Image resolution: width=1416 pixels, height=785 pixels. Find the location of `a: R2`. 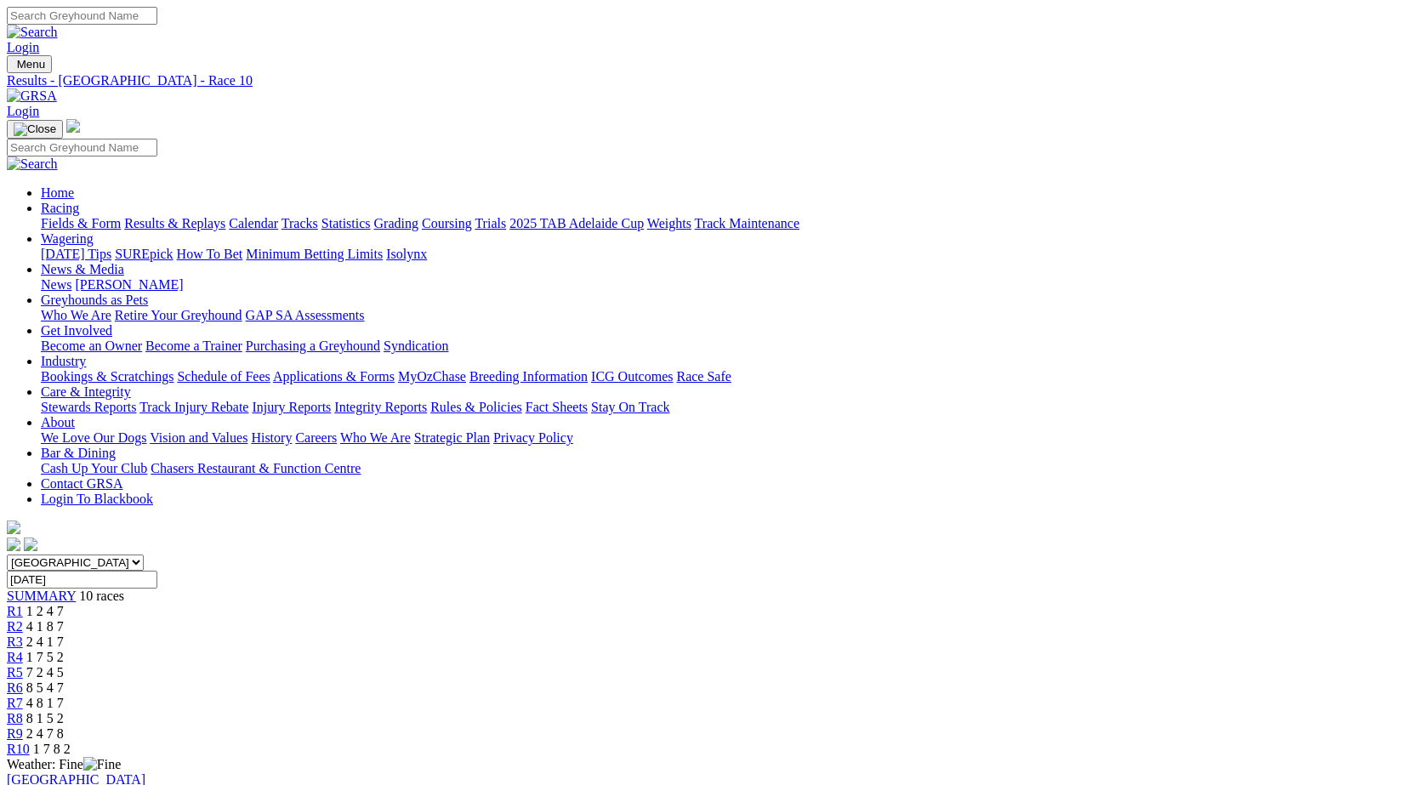

a: R2 is located at coordinates (14, 626).